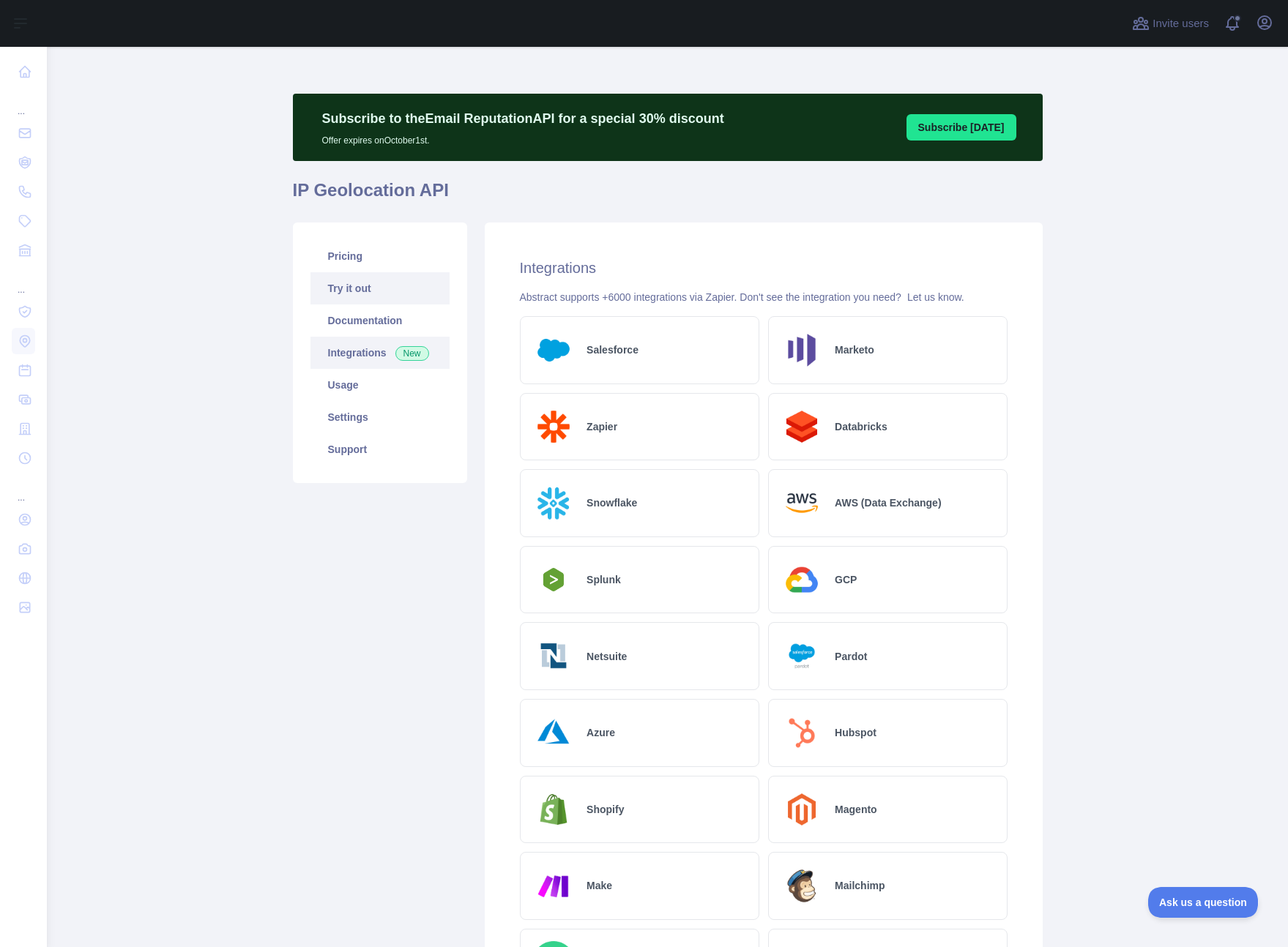 This screenshot has width=1288, height=947. Describe the element at coordinates (887, 503) in the screenshot. I see `h2: AWS (Data Exchange)` at that location.